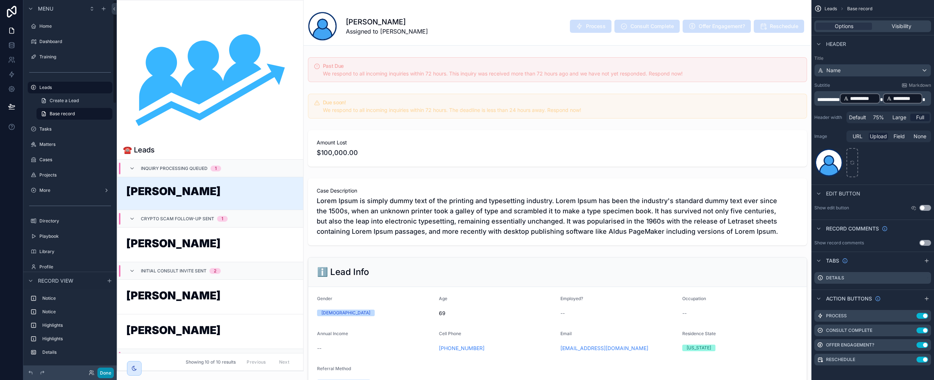 The width and height of the screenshot is (934, 380). What do you see at coordinates (857, 136) in the screenshot?
I see `span: URL` at bounding box center [857, 136].